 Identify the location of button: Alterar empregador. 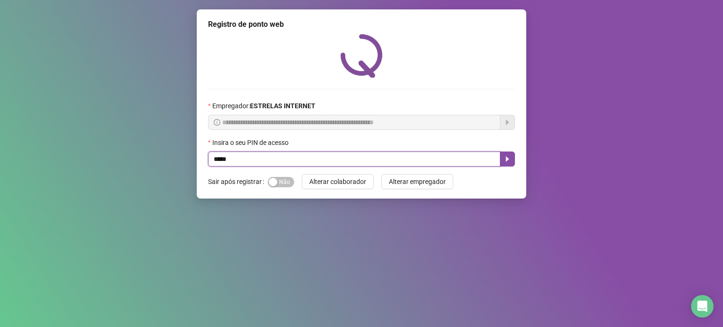
(417, 182).